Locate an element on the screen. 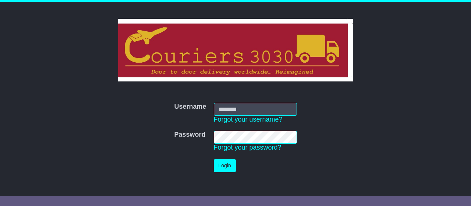 The height and width of the screenshot is (206, 471). label: Password is located at coordinates (189, 135).